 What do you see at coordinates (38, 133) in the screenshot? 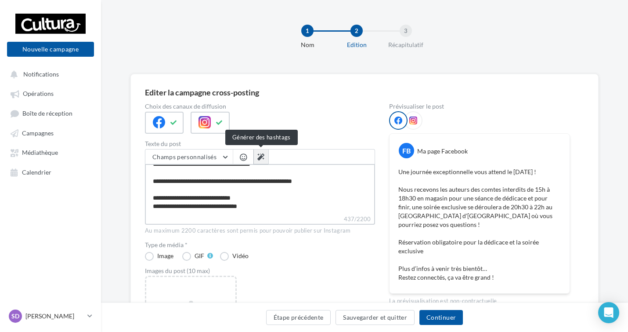
I see `span: Campagnes` at bounding box center [38, 133].